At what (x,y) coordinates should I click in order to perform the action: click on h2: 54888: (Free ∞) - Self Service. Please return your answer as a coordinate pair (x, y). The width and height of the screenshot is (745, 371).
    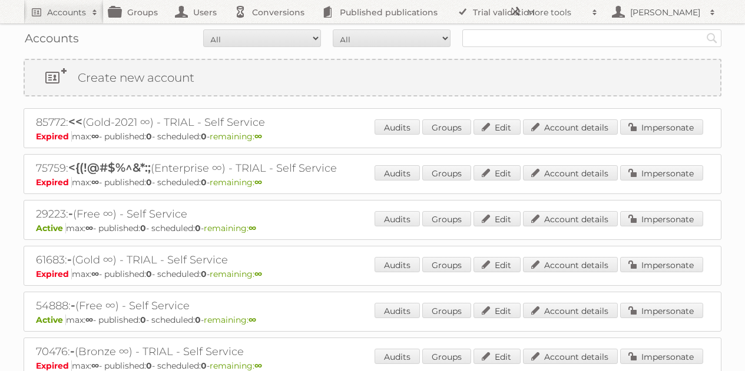
    Looking at the image, I should click on (242, 306).